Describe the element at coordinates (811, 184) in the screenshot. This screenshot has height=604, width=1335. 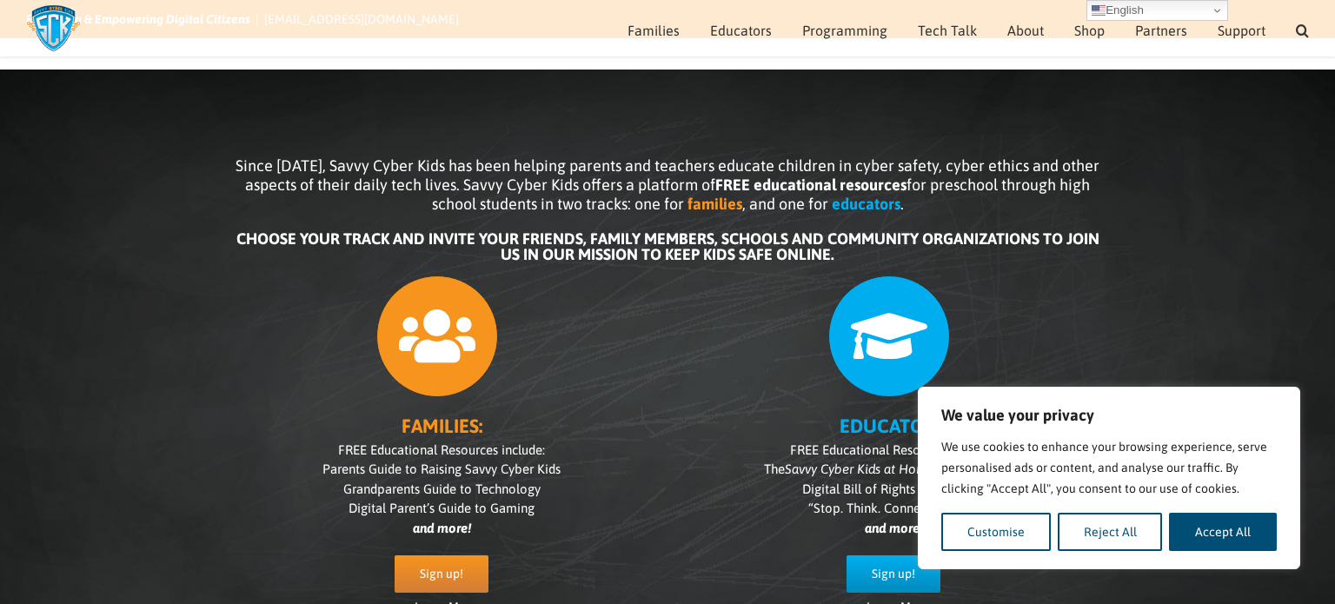
I see `b: FREE educational resources` at that location.